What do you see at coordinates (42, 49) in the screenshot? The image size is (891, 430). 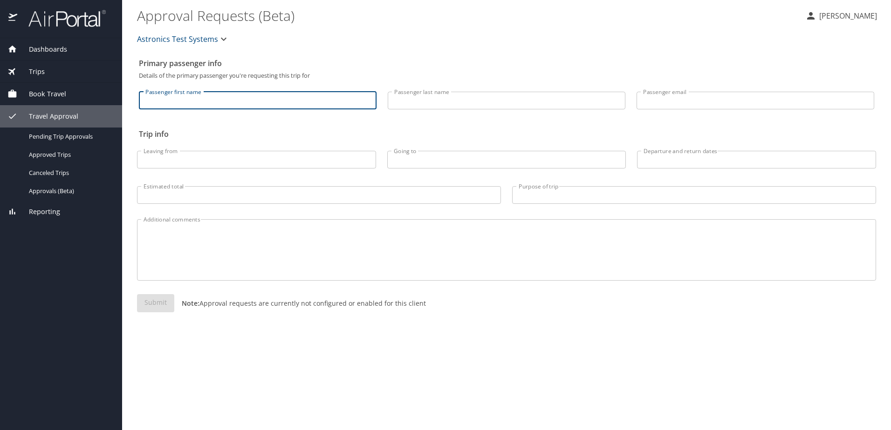 I see `span: Dashboards` at bounding box center [42, 49].